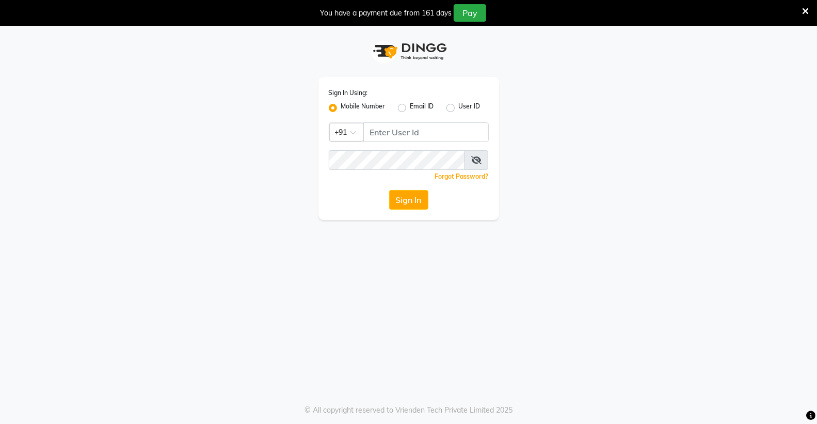  Describe the element at coordinates (409, 51) in the screenshot. I see `img: logo1.svg` at that location.